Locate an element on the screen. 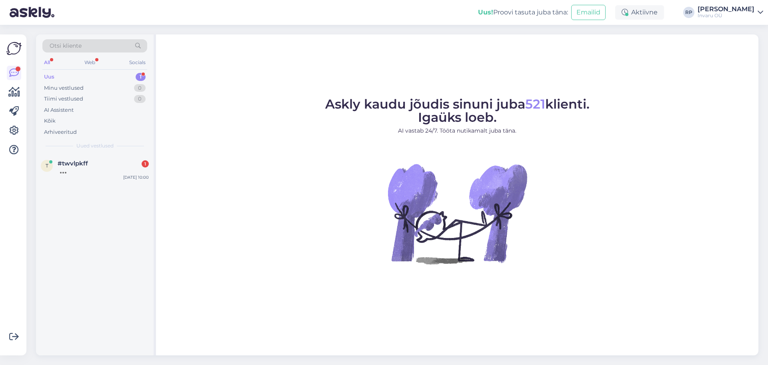  b: Uus! is located at coordinates (486, 12).